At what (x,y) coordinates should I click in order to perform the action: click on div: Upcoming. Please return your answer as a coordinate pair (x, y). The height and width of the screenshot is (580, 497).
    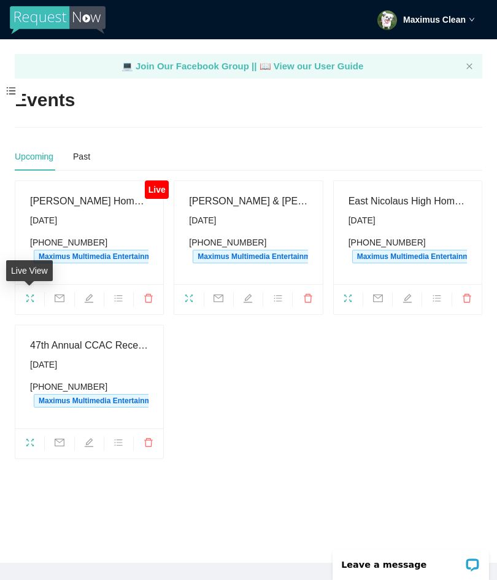
    Looking at the image, I should click on (34, 157).